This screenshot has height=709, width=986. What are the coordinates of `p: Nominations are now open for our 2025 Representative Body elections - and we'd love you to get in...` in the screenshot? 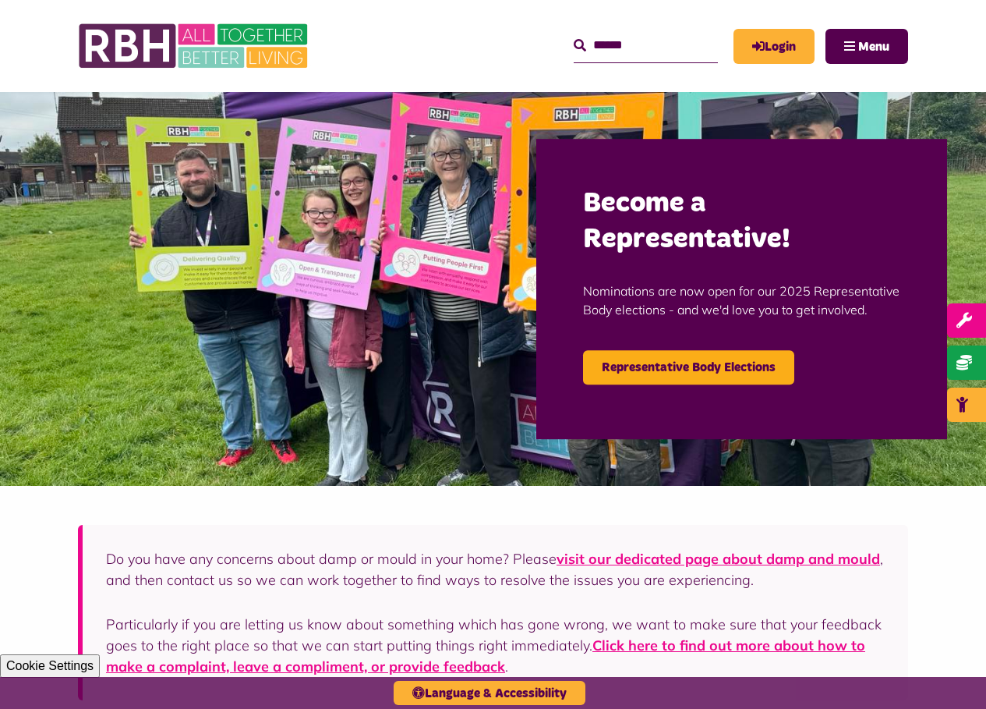 It's located at (742, 300).